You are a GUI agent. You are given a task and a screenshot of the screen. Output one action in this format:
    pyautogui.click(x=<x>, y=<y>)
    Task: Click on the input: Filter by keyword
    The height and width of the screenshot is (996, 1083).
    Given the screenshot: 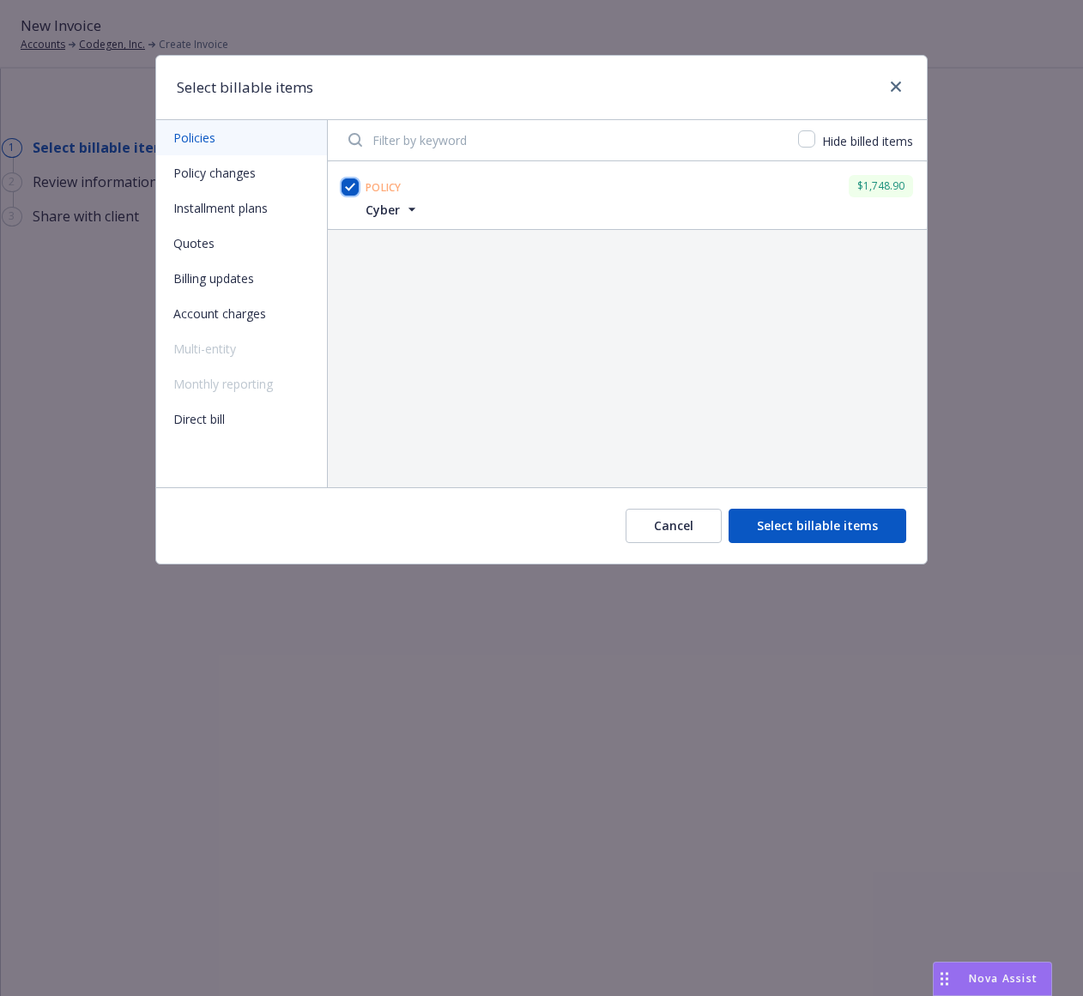 What is the action you would take?
    pyautogui.click(x=563, y=140)
    